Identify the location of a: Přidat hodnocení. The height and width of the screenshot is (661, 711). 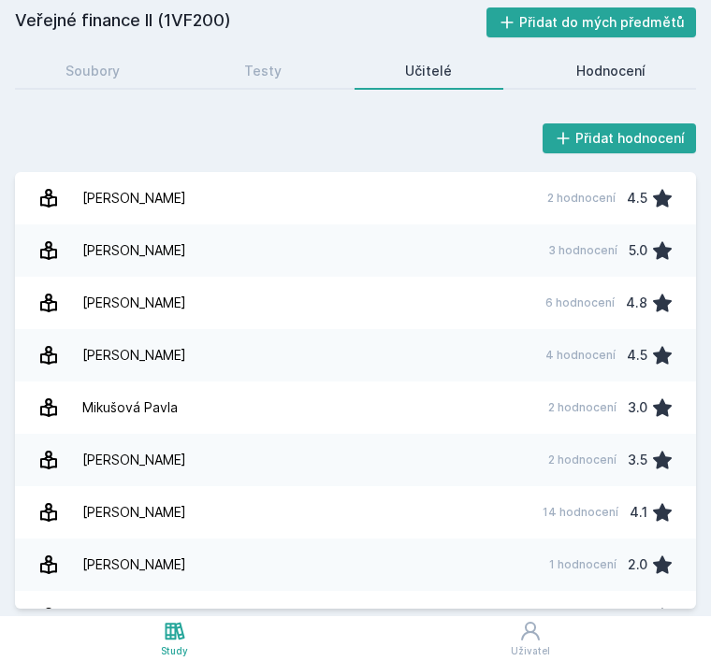
(619, 138).